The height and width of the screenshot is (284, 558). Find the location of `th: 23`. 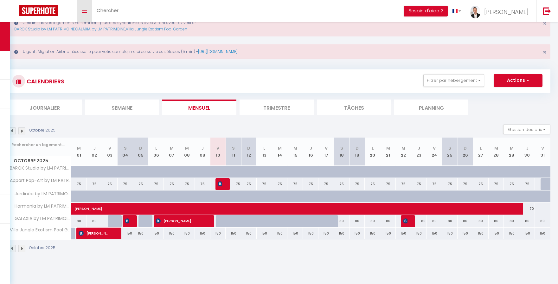

th: 23 is located at coordinates (419, 152).